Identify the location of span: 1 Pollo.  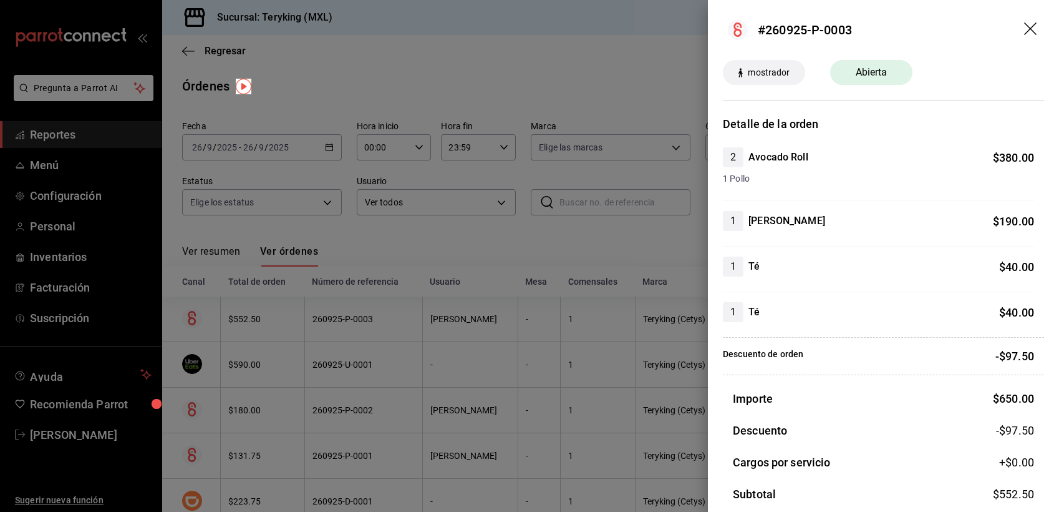
(878, 178).